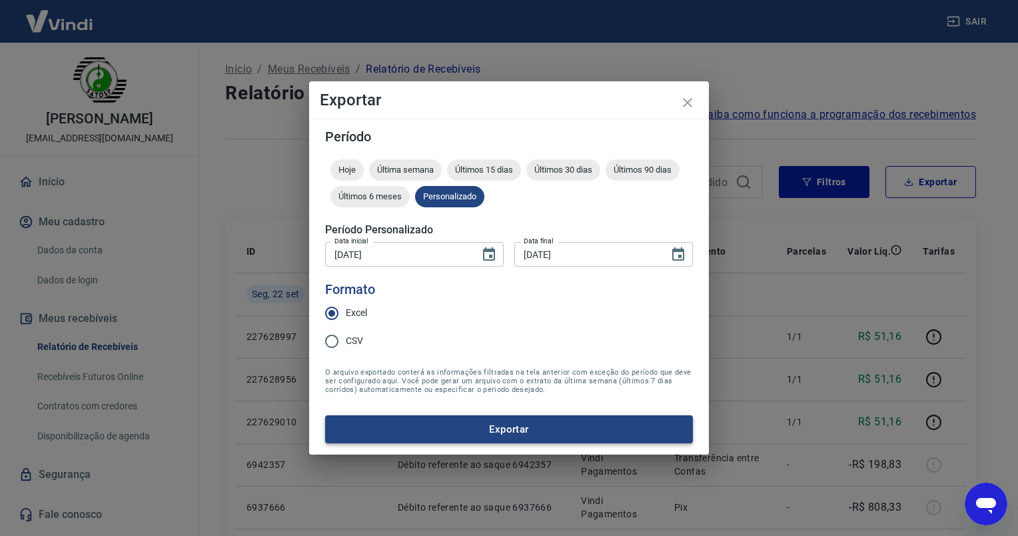 Image resolution: width=1018 pixels, height=536 pixels. What do you see at coordinates (484, 169) in the screenshot?
I see `span: Últimos 15 dias` at bounding box center [484, 169].